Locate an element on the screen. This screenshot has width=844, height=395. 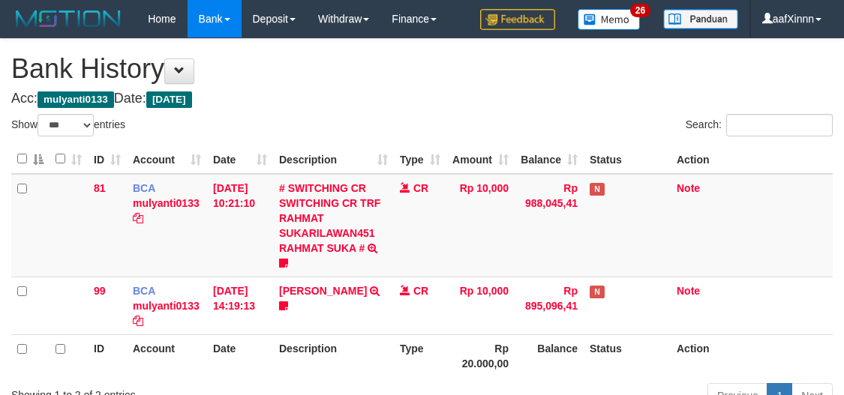
label: Search: is located at coordinates (759, 125).